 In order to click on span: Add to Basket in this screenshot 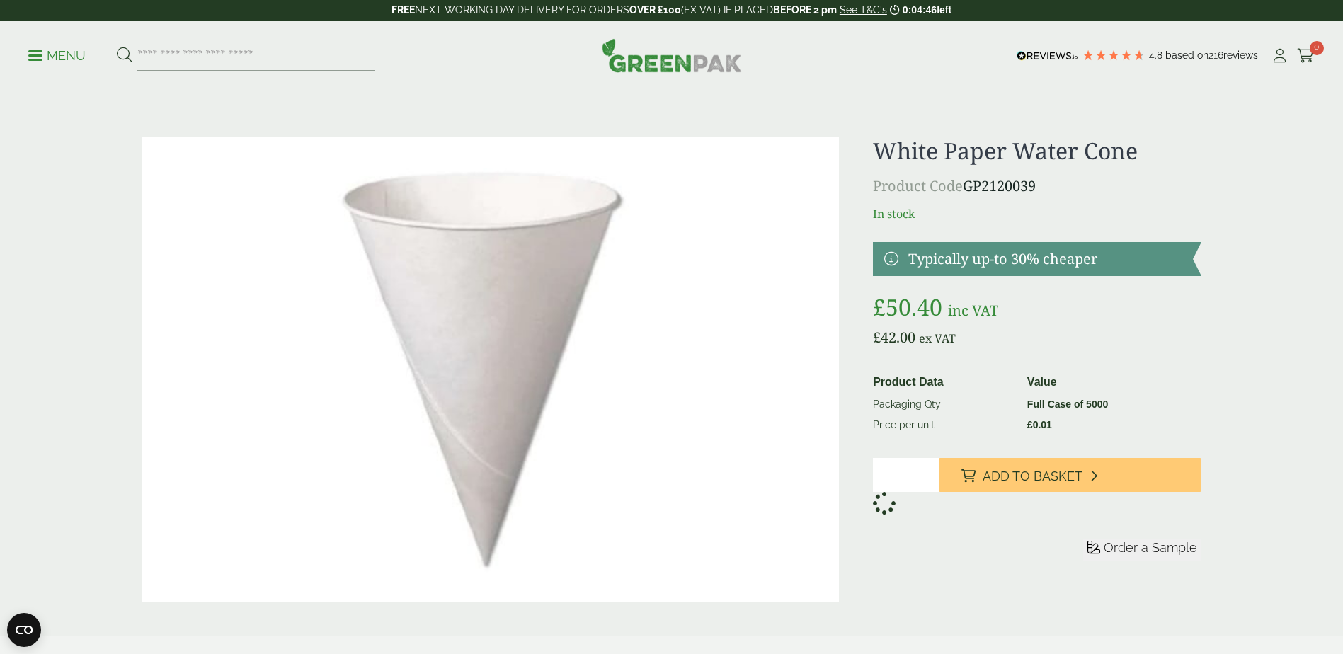, I will do `click(1032, 476)`.